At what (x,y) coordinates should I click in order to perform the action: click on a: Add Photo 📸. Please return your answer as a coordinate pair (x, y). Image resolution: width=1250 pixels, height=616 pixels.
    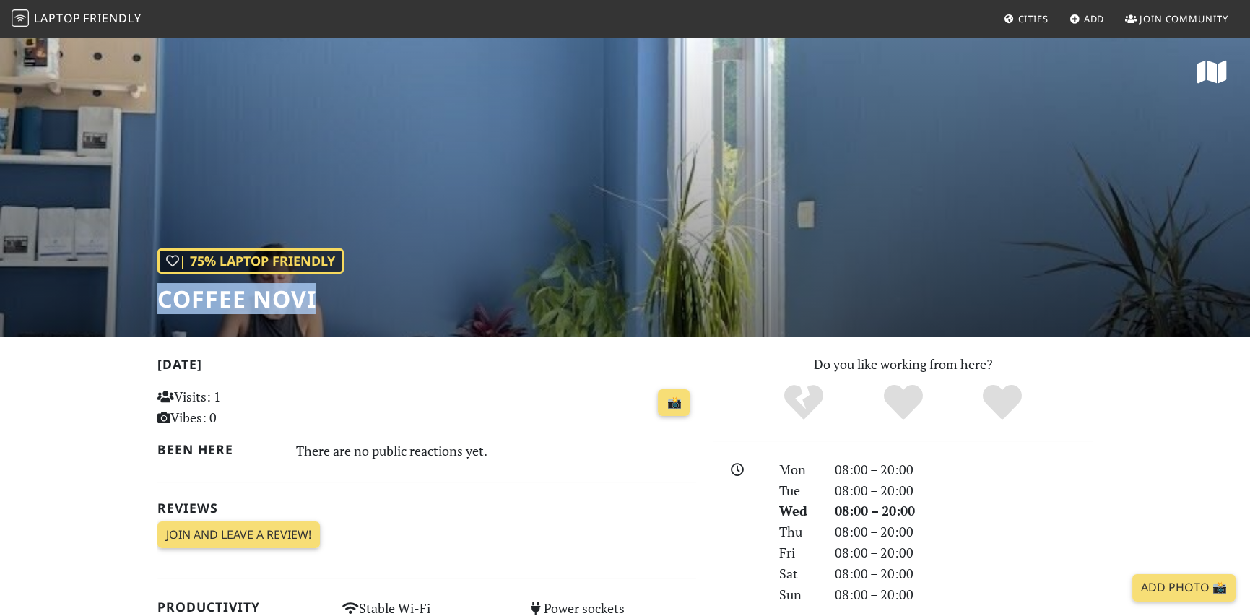
    Looking at the image, I should click on (1184, 588).